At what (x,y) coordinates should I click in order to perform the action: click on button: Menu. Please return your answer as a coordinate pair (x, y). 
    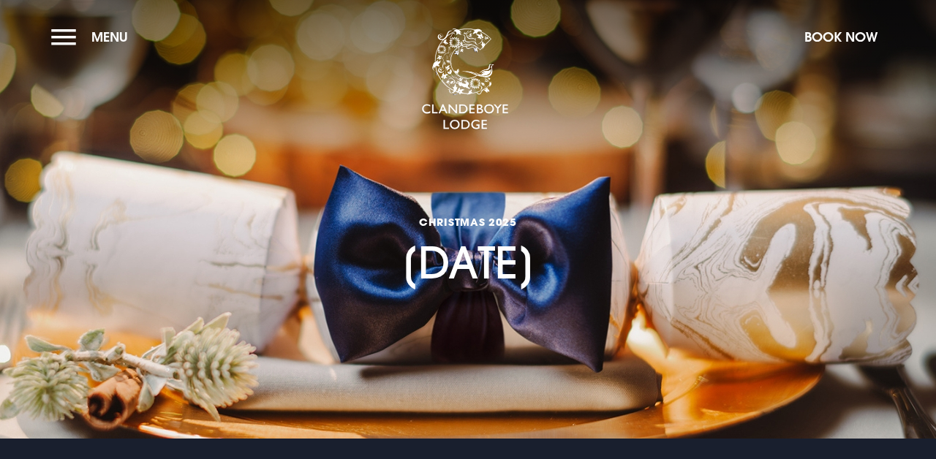
    Looking at the image, I should click on (93, 37).